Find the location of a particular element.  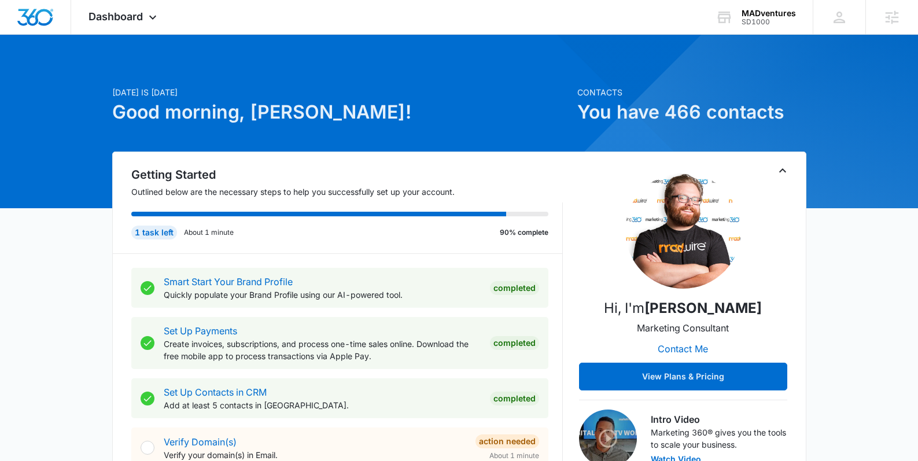

a: Verify Domain(s) is located at coordinates (200, 442).